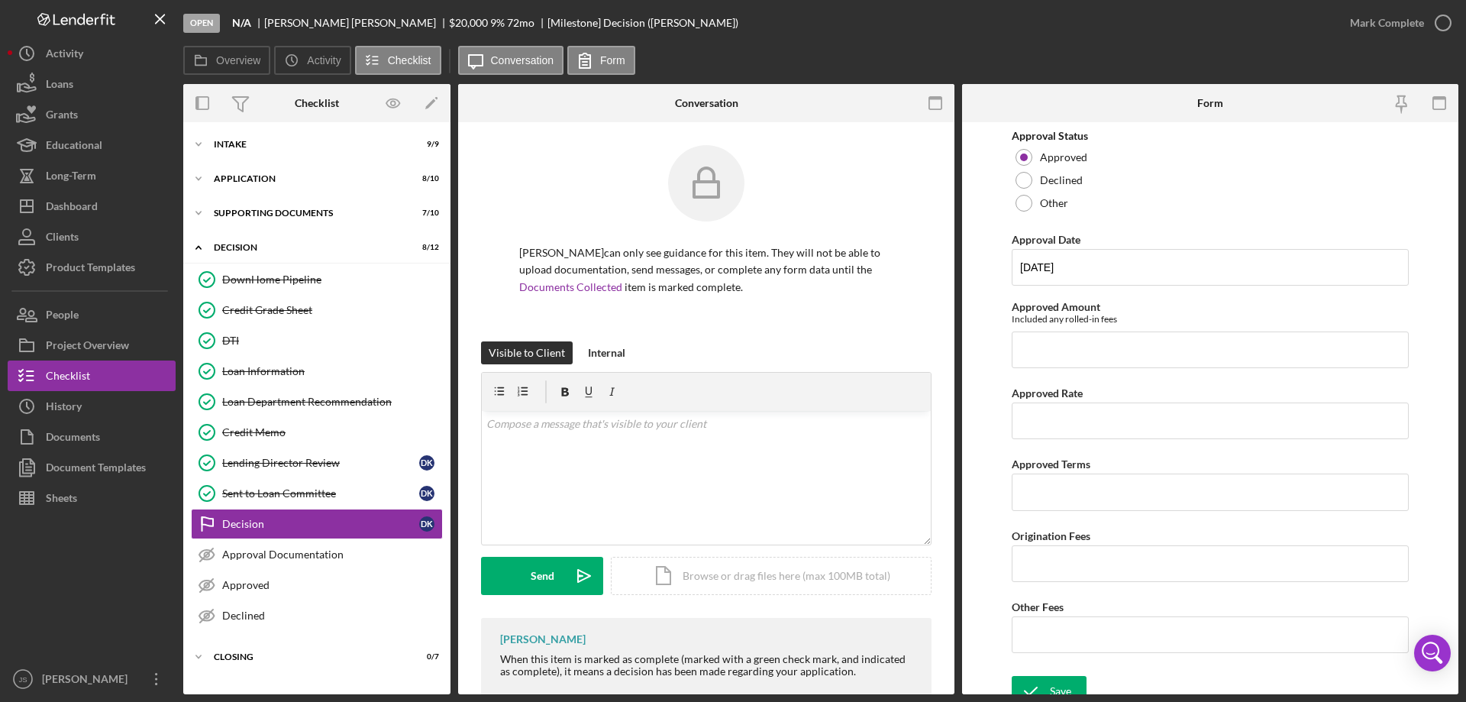 The image size is (1466, 702). I want to click on a: Activity, so click(92, 53).